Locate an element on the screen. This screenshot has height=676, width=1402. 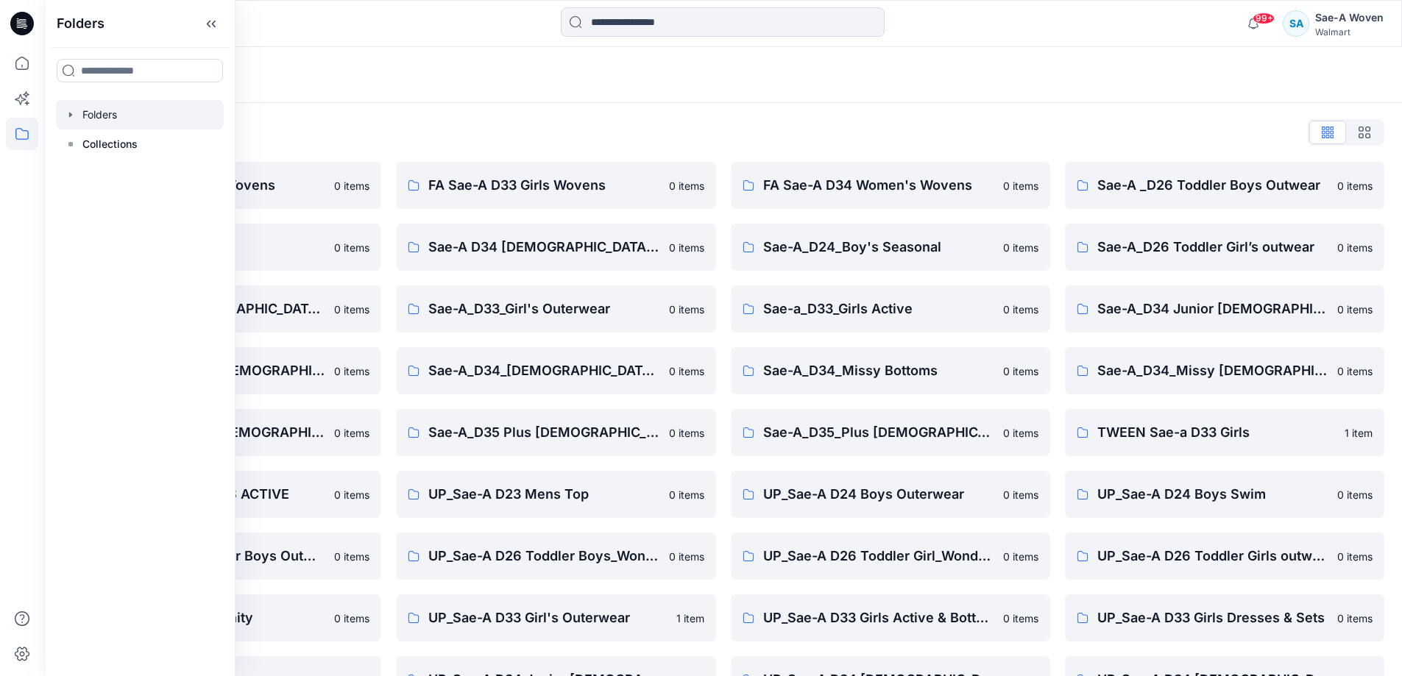
p: UP_Sae-A D33 Girls Dresses & Sets is located at coordinates (1213, 618).